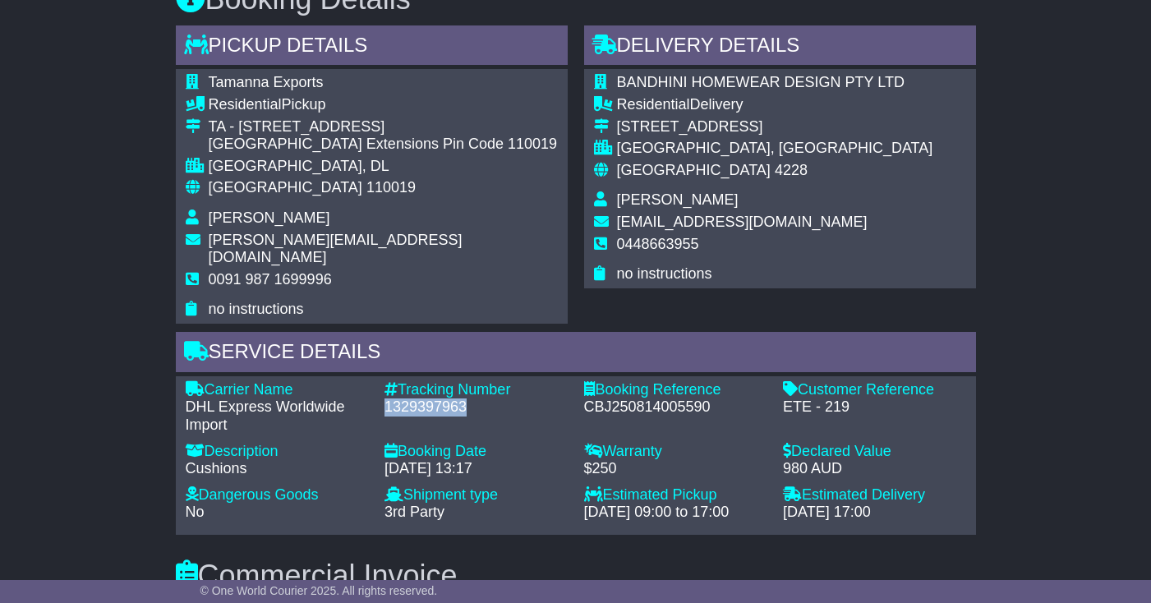 This screenshot has width=1151, height=603. What do you see at coordinates (266, 82) in the screenshot?
I see `span: Tamanna Exports` at bounding box center [266, 82].